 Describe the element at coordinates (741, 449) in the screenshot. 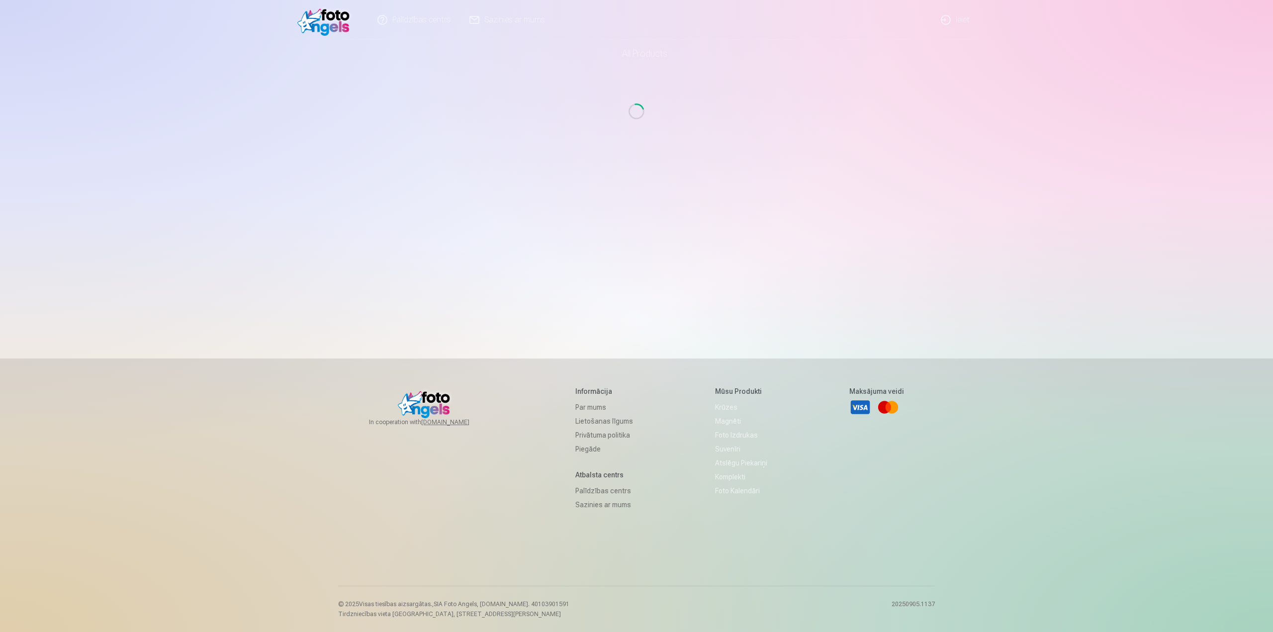

I see `a: Suvenīri` at that location.